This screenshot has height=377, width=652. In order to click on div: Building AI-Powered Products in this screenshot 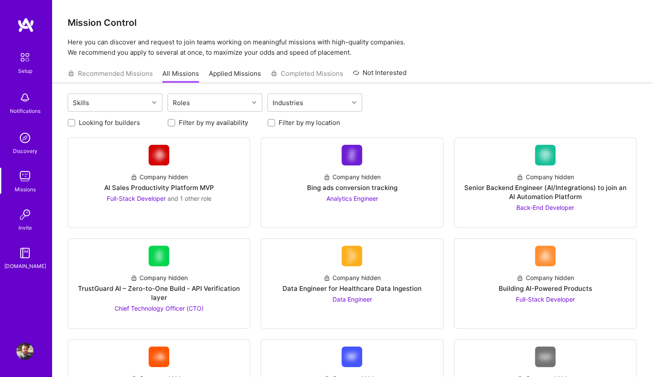, I will do `click(544, 288)`.